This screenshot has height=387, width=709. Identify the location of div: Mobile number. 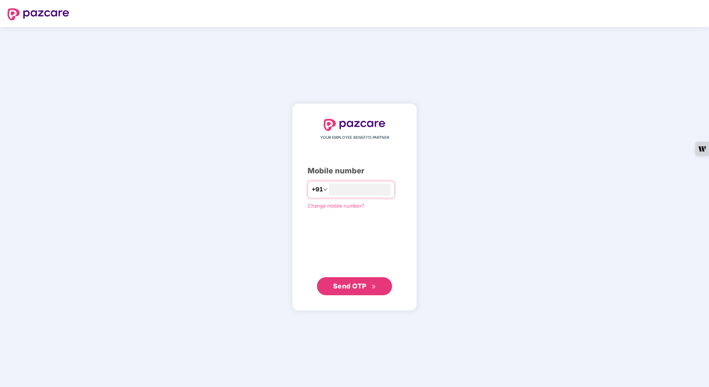
(355, 171).